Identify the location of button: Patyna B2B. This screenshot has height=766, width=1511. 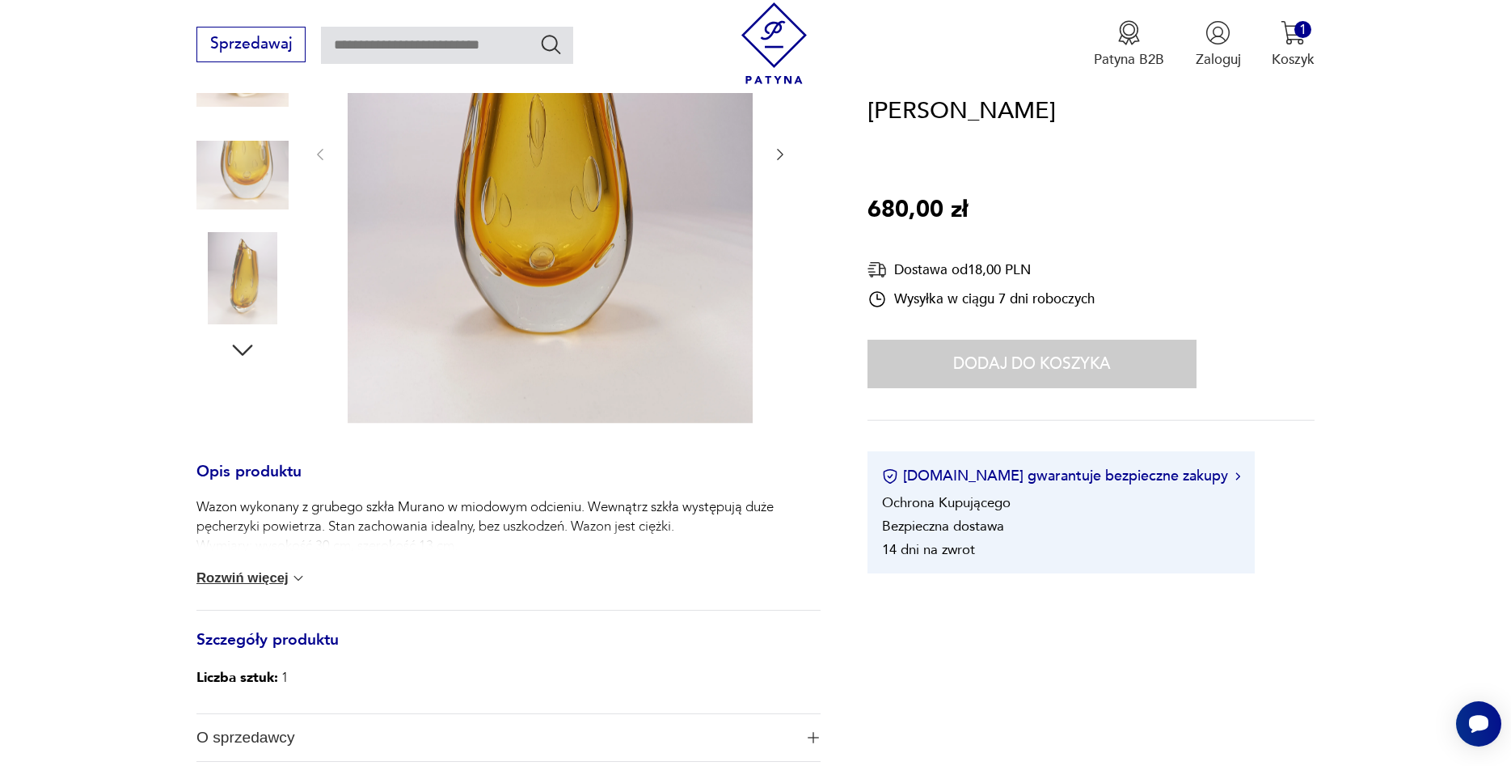
(1129, 44).